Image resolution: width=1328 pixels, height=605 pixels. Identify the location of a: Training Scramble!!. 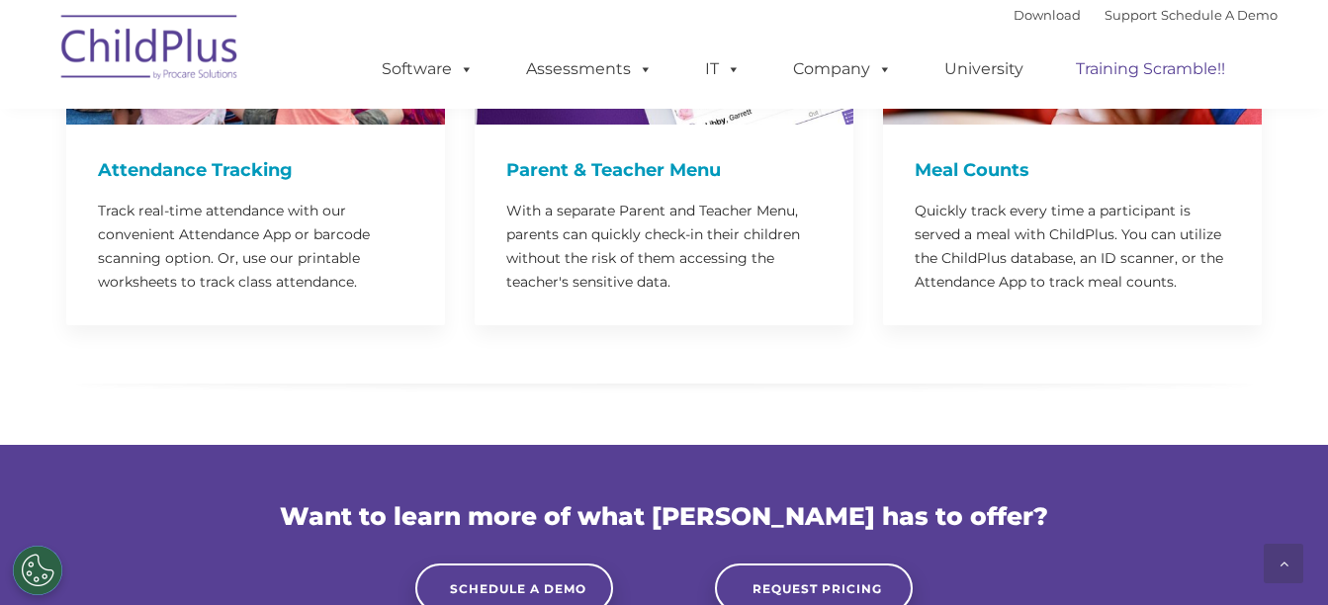
(1150, 69).